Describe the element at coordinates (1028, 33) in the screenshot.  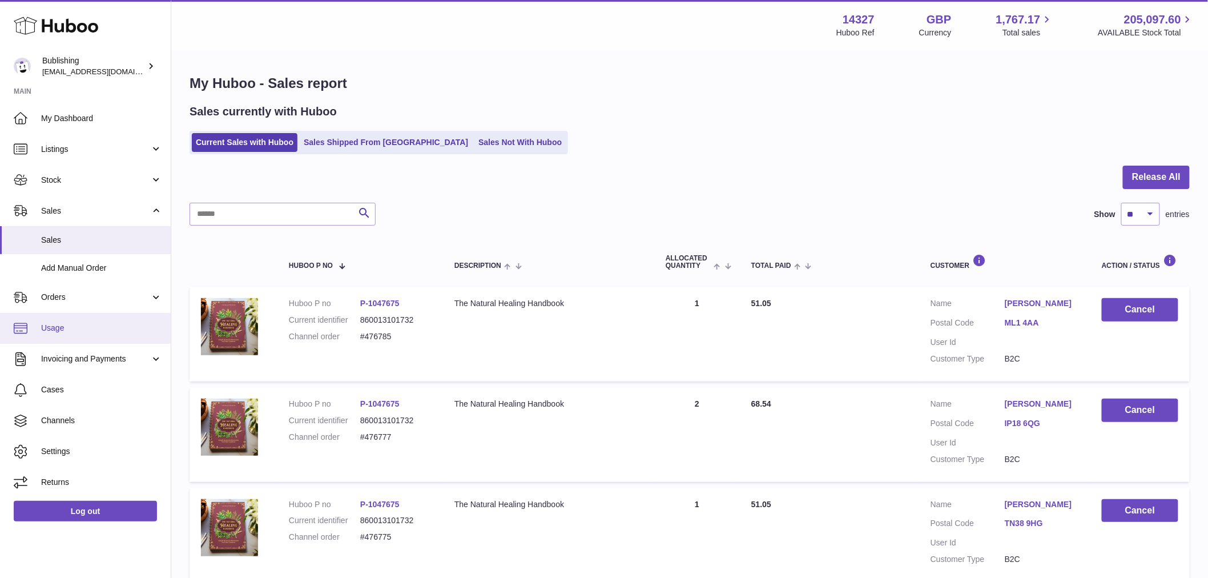
I see `span: Total sales` at that location.